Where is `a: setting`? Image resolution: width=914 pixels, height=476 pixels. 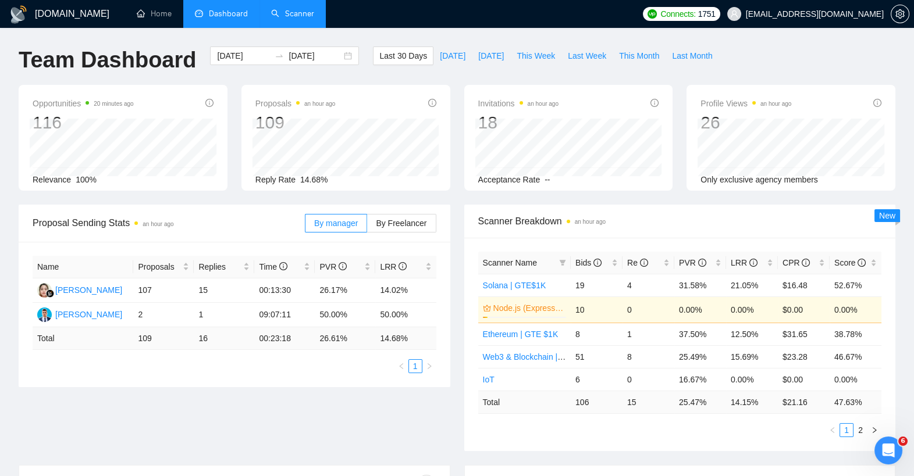 a: setting is located at coordinates (900, 14).